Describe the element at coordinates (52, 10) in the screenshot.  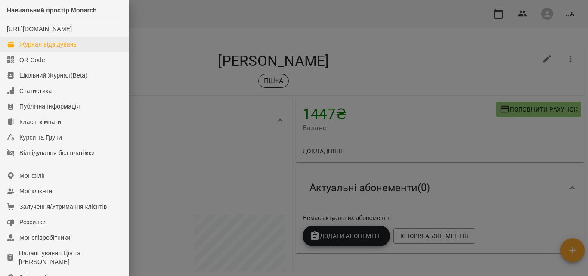
I see `span: Навчальний простір Monarch` at that location.